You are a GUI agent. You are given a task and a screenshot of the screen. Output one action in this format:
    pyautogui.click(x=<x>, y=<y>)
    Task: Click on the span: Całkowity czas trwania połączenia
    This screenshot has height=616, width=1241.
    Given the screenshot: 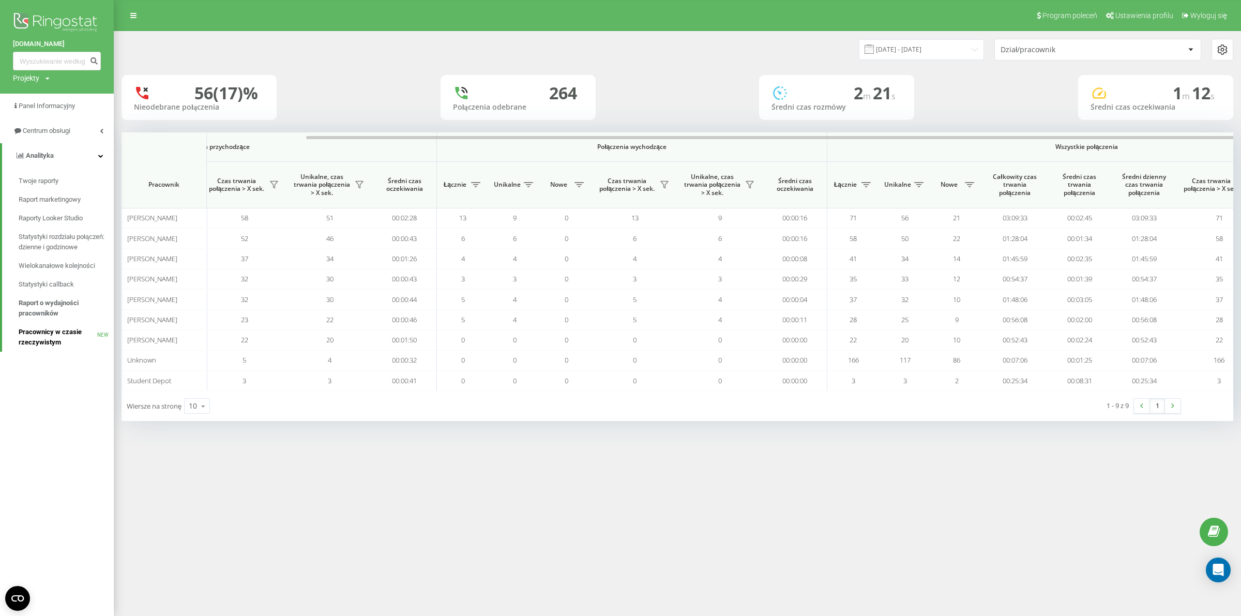 What is the action you would take?
    pyautogui.click(x=1015, y=185)
    